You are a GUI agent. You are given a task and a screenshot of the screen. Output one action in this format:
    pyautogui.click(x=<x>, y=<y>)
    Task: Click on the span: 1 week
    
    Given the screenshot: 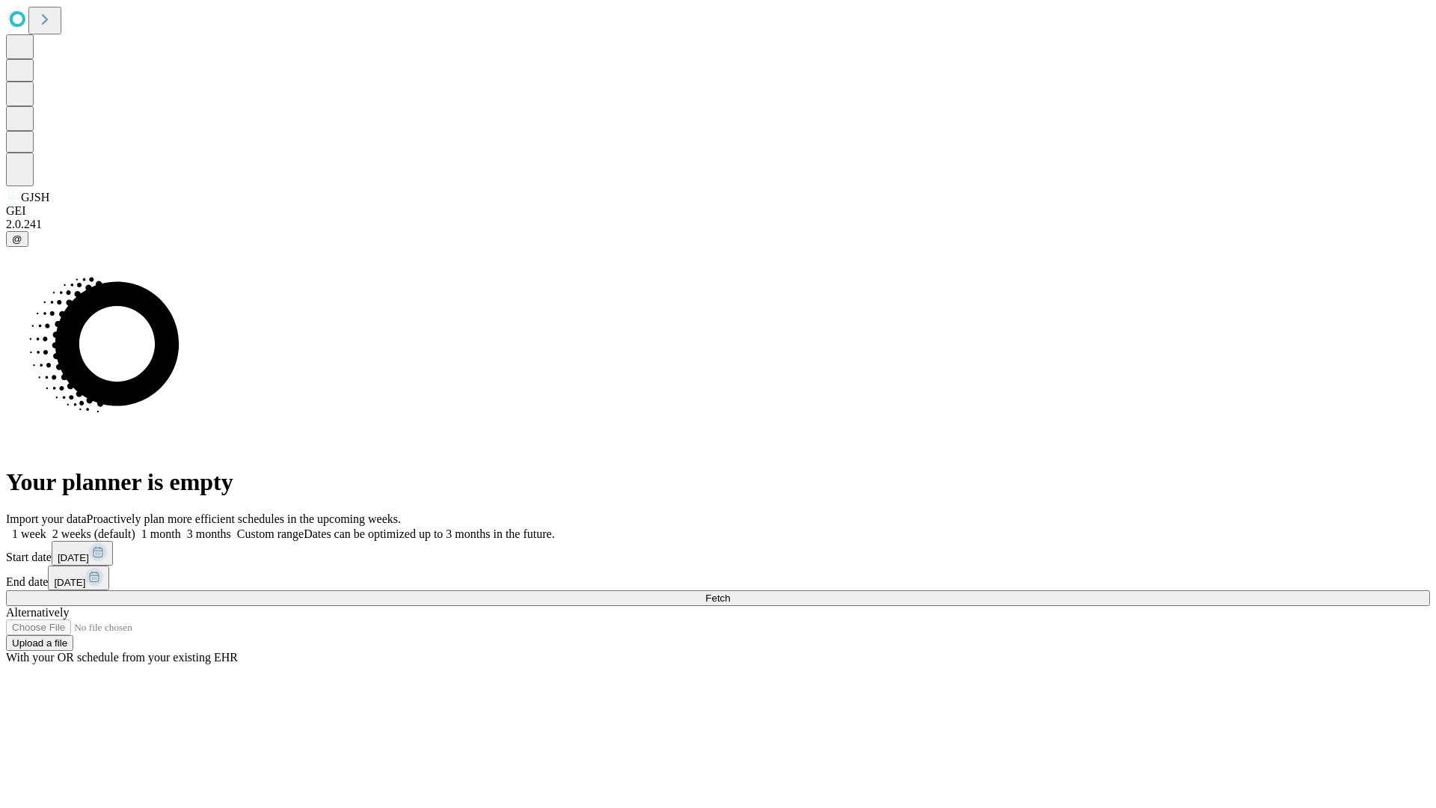 What is the action you would take?
    pyautogui.click(x=29, y=533)
    